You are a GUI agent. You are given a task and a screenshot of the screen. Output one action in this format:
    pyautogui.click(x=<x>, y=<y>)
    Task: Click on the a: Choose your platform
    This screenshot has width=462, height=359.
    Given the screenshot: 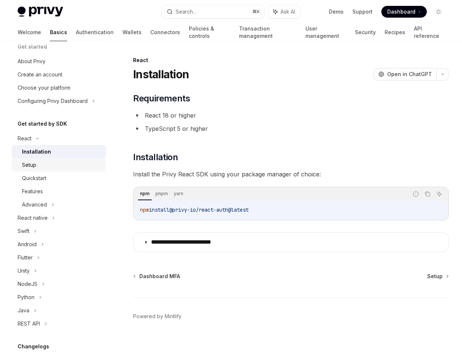 What is the action you would take?
    pyautogui.click(x=59, y=88)
    